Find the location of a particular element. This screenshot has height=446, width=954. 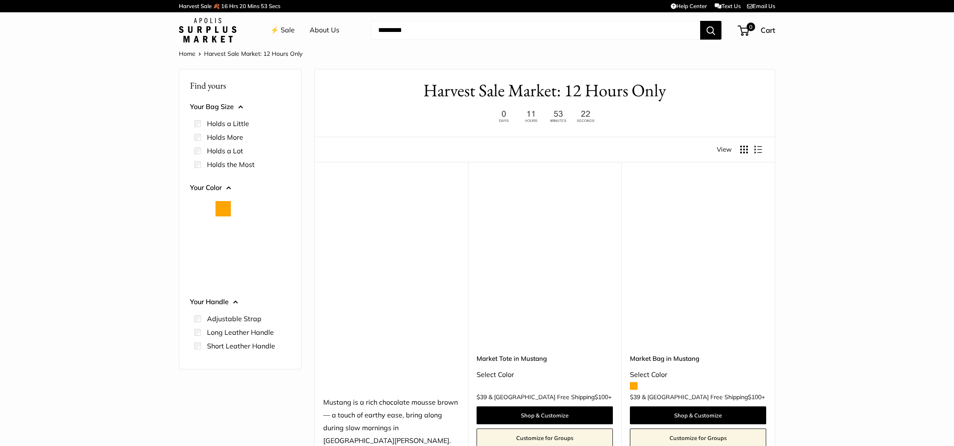

a: Market Tote in Mustang is located at coordinates (545, 358).